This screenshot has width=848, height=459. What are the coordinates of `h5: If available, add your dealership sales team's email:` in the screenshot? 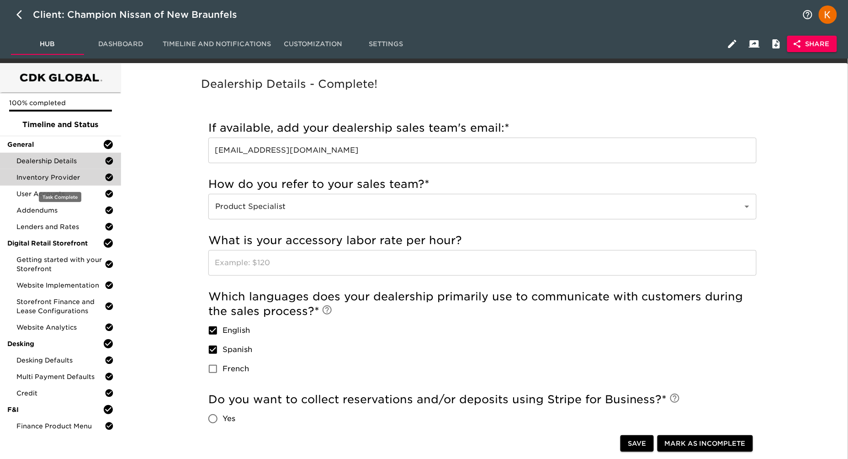 It's located at (483, 128).